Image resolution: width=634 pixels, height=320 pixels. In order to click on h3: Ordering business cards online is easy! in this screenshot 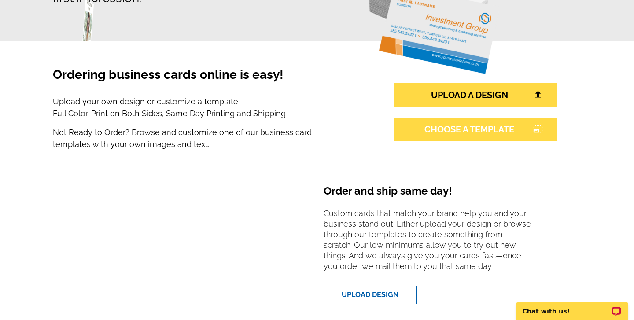, I will do `click(204, 80)`.